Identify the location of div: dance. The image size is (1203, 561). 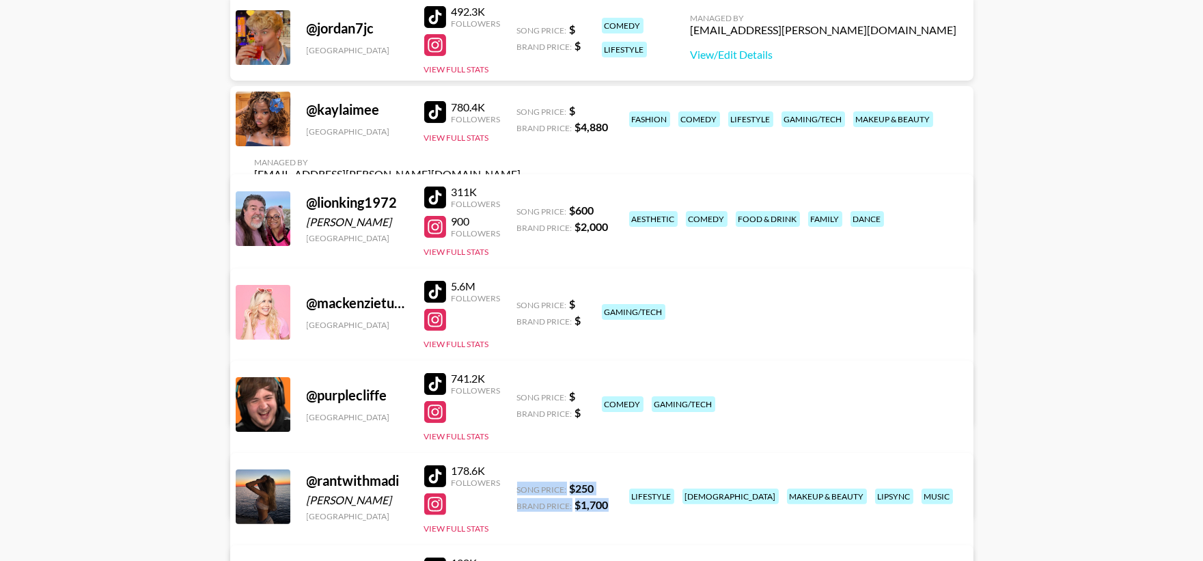
(867, 219).